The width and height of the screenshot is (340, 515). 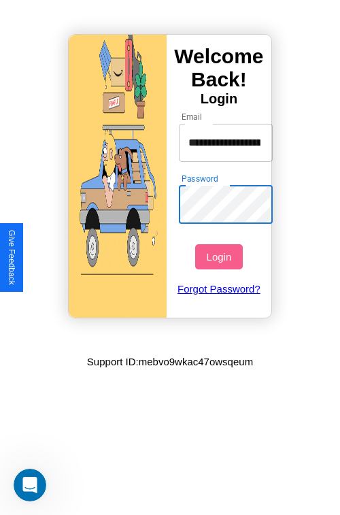 What do you see at coordinates (192, 116) in the screenshot?
I see `label: Email` at bounding box center [192, 116].